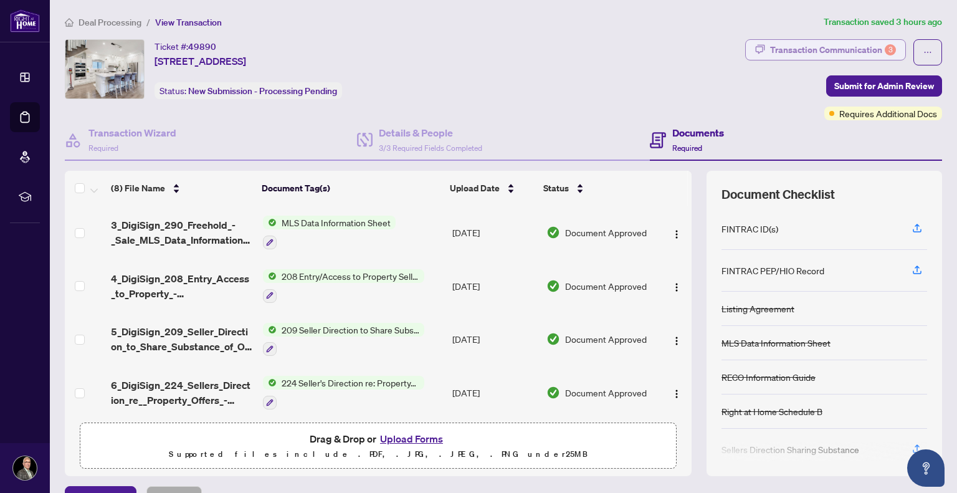 The image size is (957, 493). What do you see at coordinates (890, 50) in the screenshot?
I see `div: 3` at bounding box center [890, 50].